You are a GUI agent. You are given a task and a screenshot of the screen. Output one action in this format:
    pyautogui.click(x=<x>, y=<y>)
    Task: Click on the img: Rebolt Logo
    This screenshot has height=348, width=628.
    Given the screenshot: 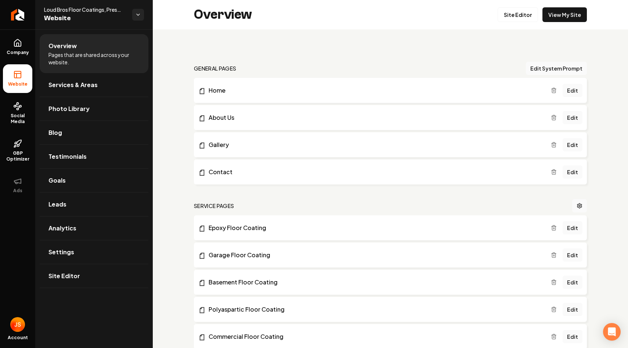 What is the action you would take?
    pyautogui.click(x=18, y=15)
    